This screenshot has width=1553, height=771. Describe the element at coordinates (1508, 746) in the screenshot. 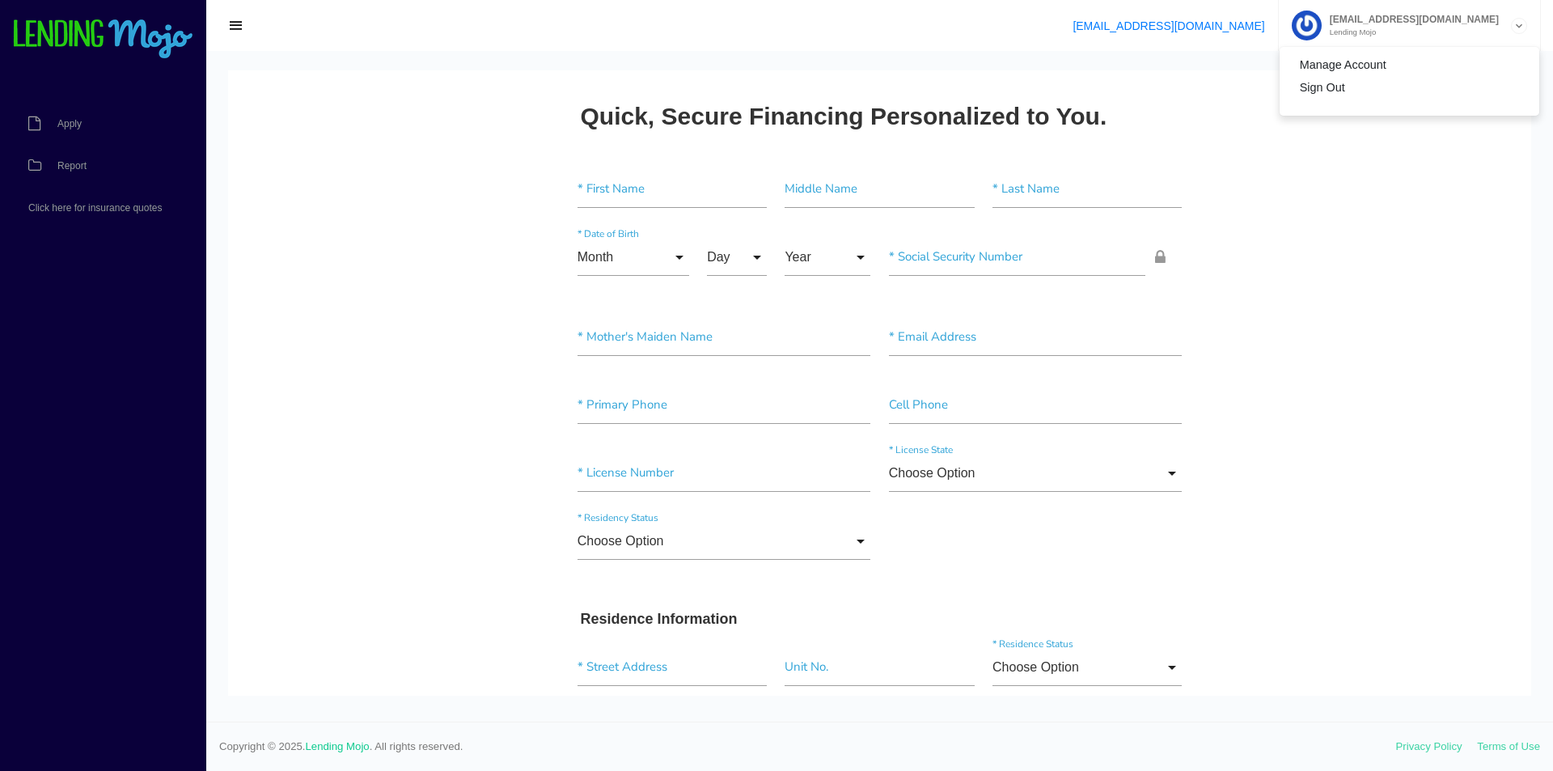

I see `a: Terms of Use` at that location.